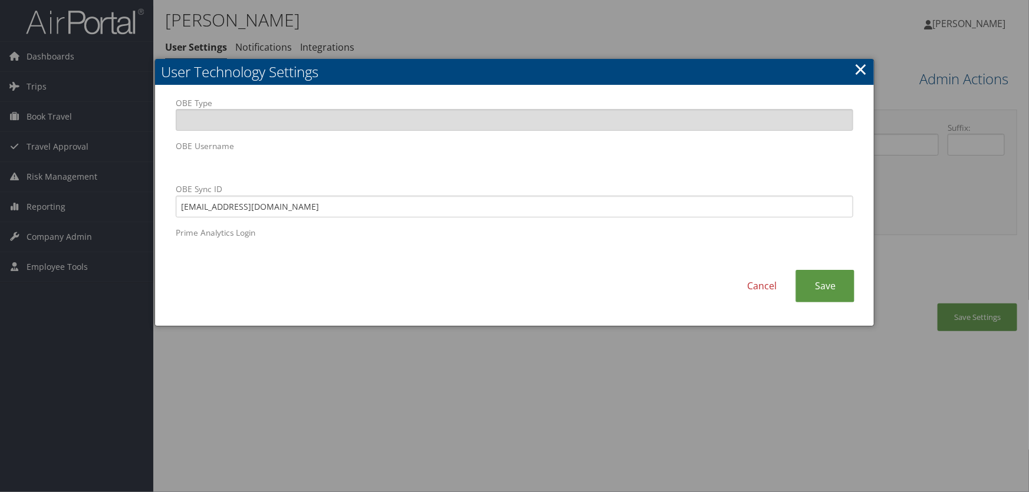 The width and height of the screenshot is (1029, 492). Describe the element at coordinates (515, 120) in the screenshot. I see `input: OBE Type` at that location.